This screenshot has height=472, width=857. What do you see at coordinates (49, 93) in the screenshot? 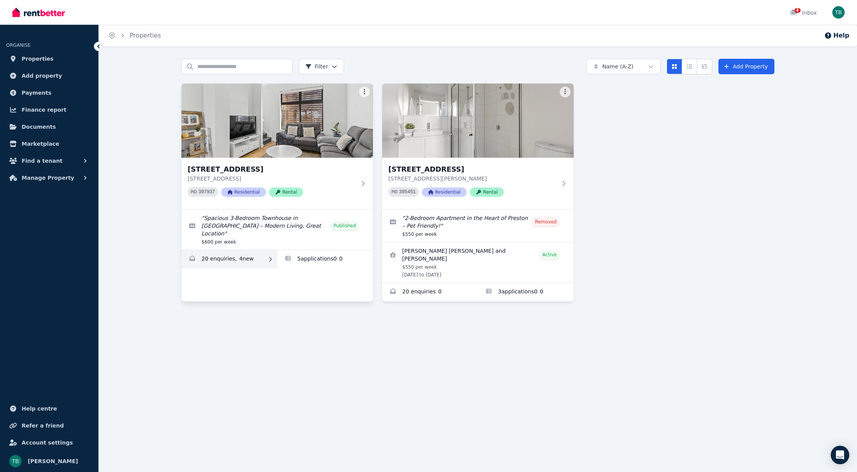
I see `a: Payments` at bounding box center [49, 93].